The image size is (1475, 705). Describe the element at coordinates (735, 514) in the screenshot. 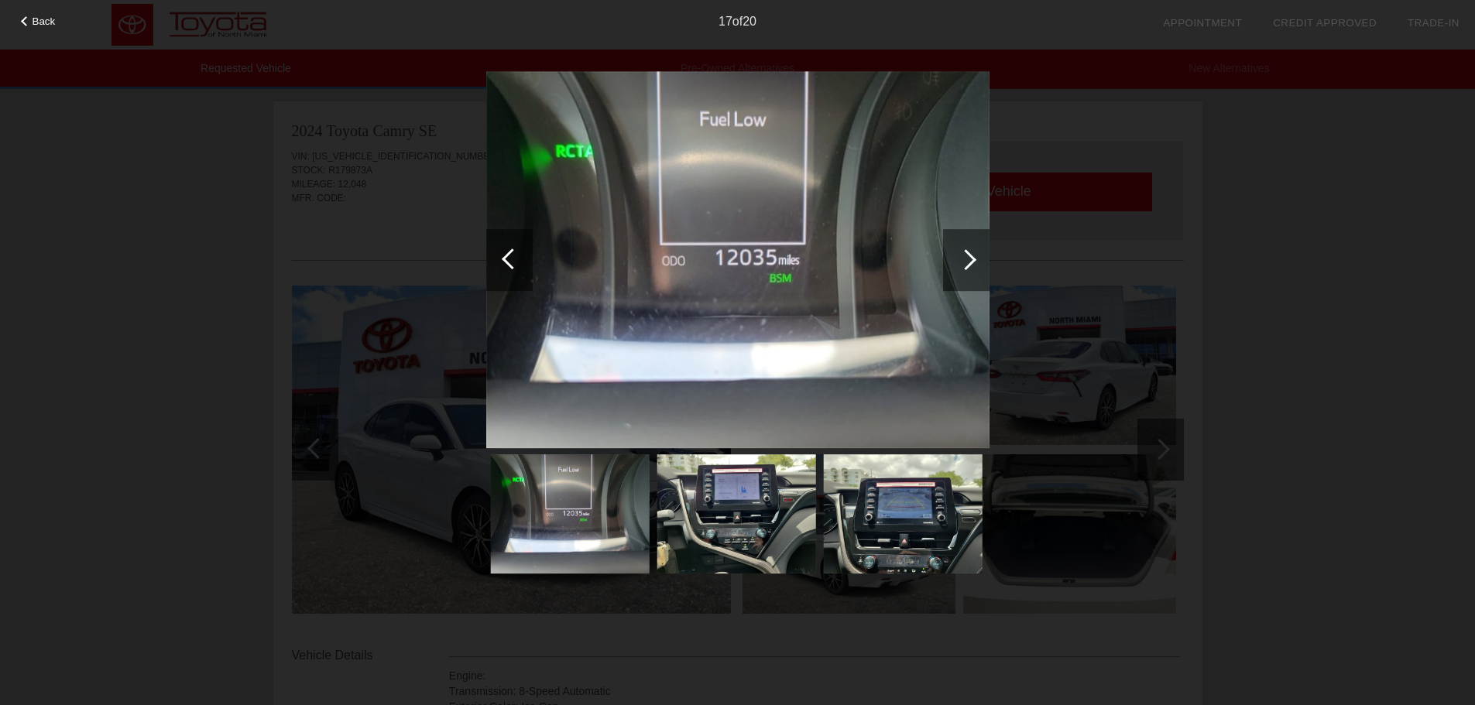

I see `img: eeae6ed10195ef3edd8c006ab79bad3fx.jpg` at that location.